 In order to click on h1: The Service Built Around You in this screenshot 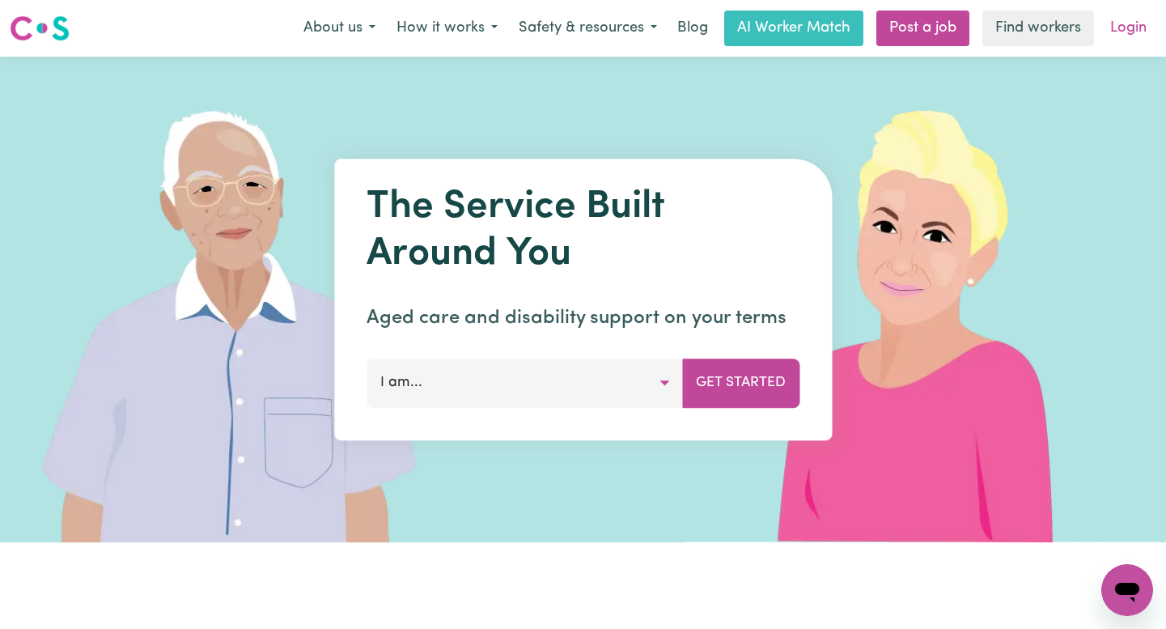, I will do `click(583, 231)`.